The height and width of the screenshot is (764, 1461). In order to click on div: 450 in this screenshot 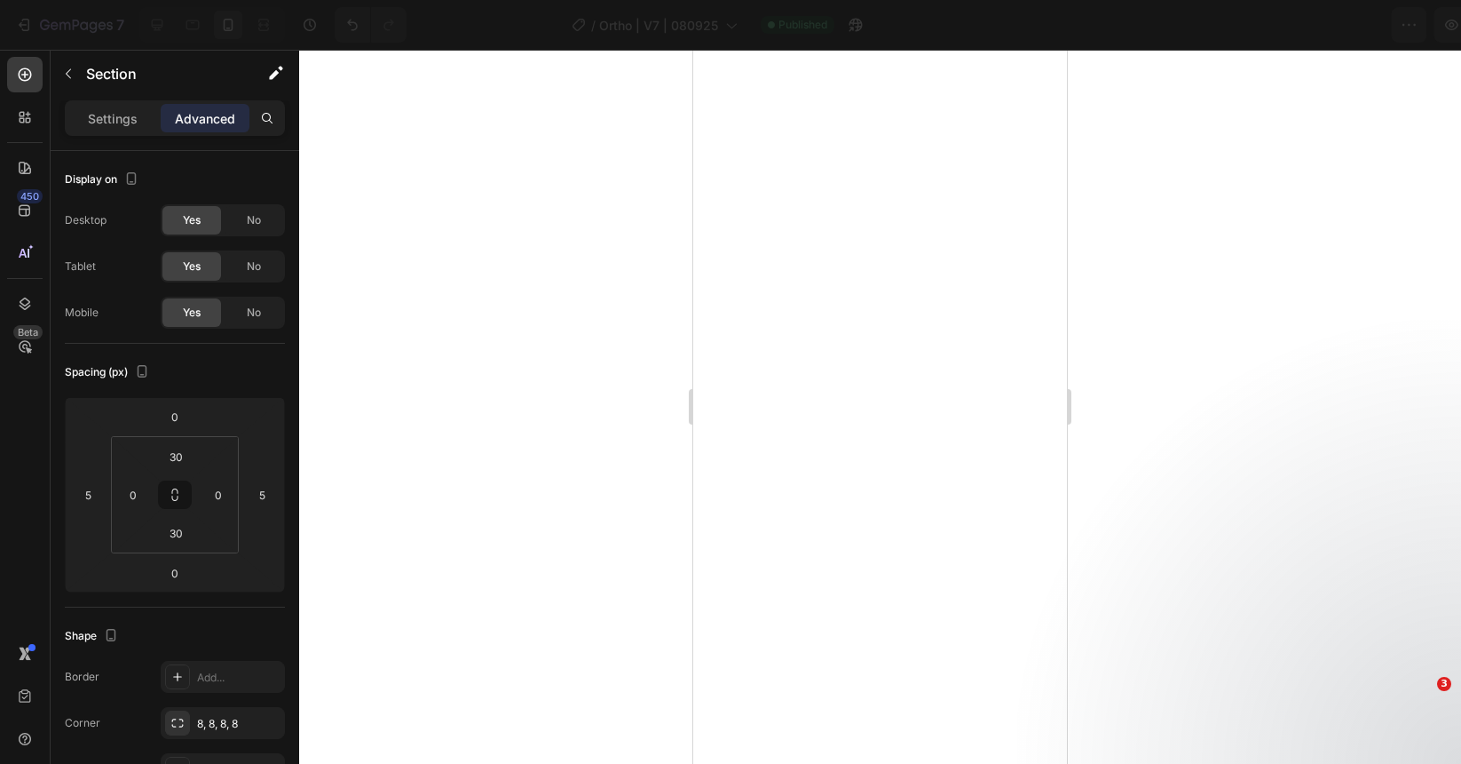, I will do `click(29, 196)`.